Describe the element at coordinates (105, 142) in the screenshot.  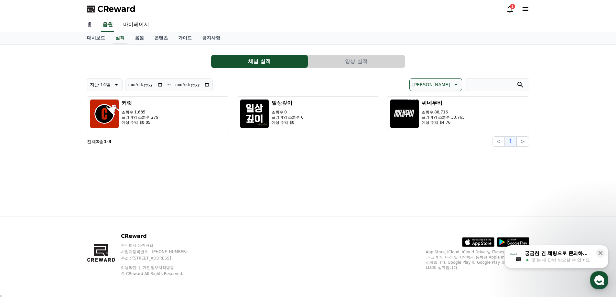
I see `strong: 1` at that location.